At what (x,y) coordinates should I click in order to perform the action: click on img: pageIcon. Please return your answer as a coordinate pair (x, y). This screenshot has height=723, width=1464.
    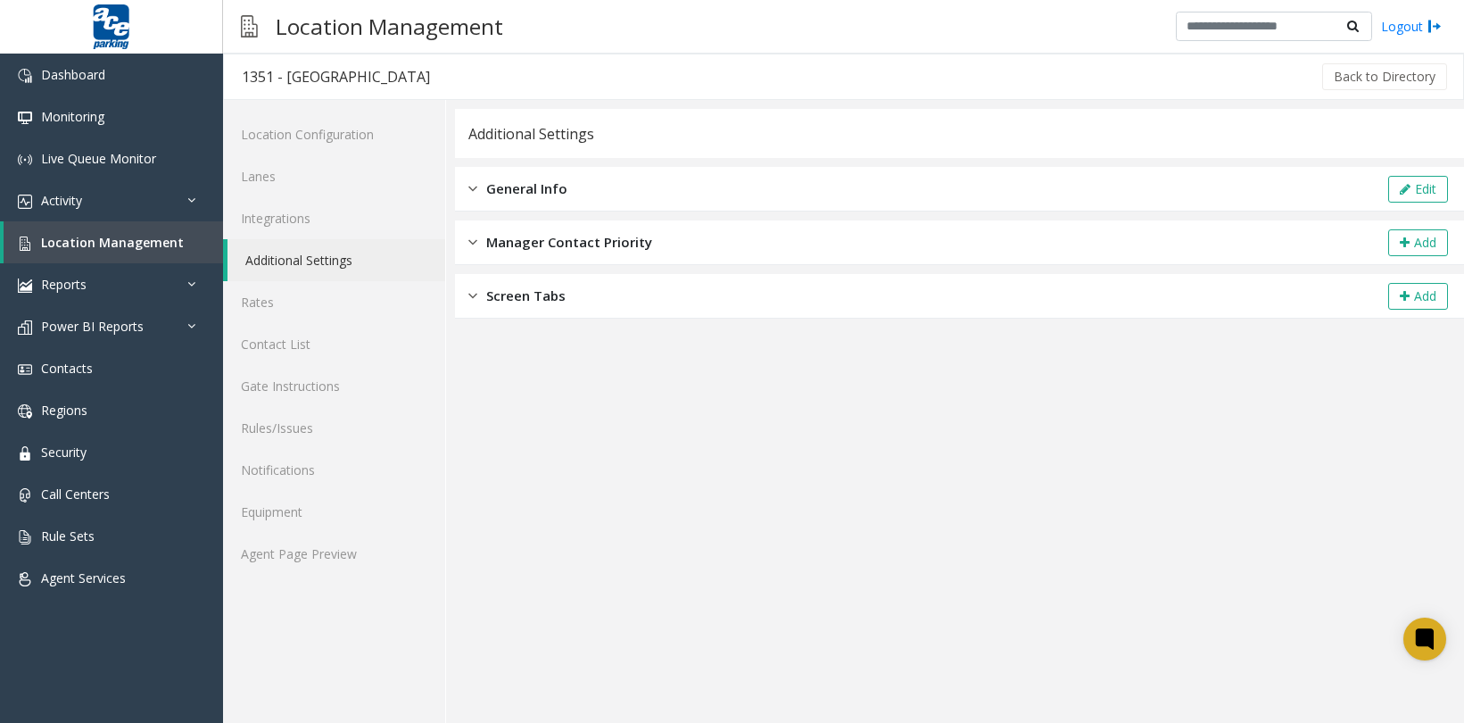
    Looking at the image, I should click on (249, 26).